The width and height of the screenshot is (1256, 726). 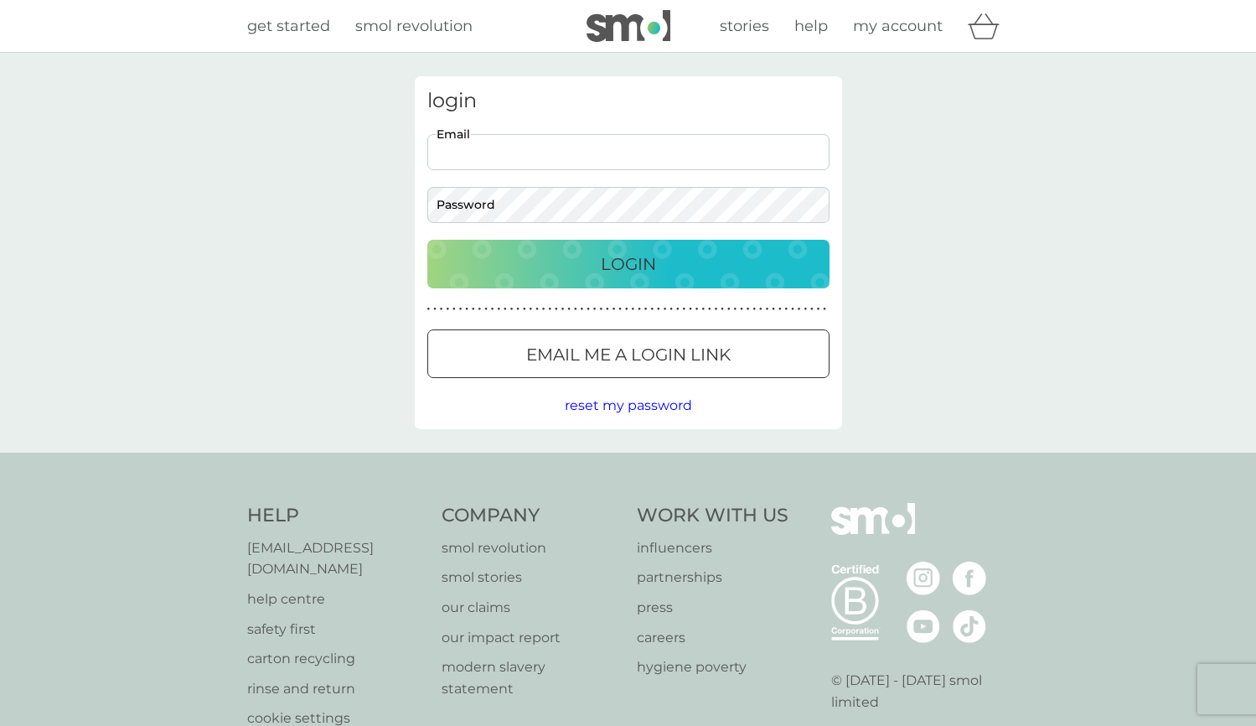 I want to click on p: rinse and return, so click(x=336, y=689).